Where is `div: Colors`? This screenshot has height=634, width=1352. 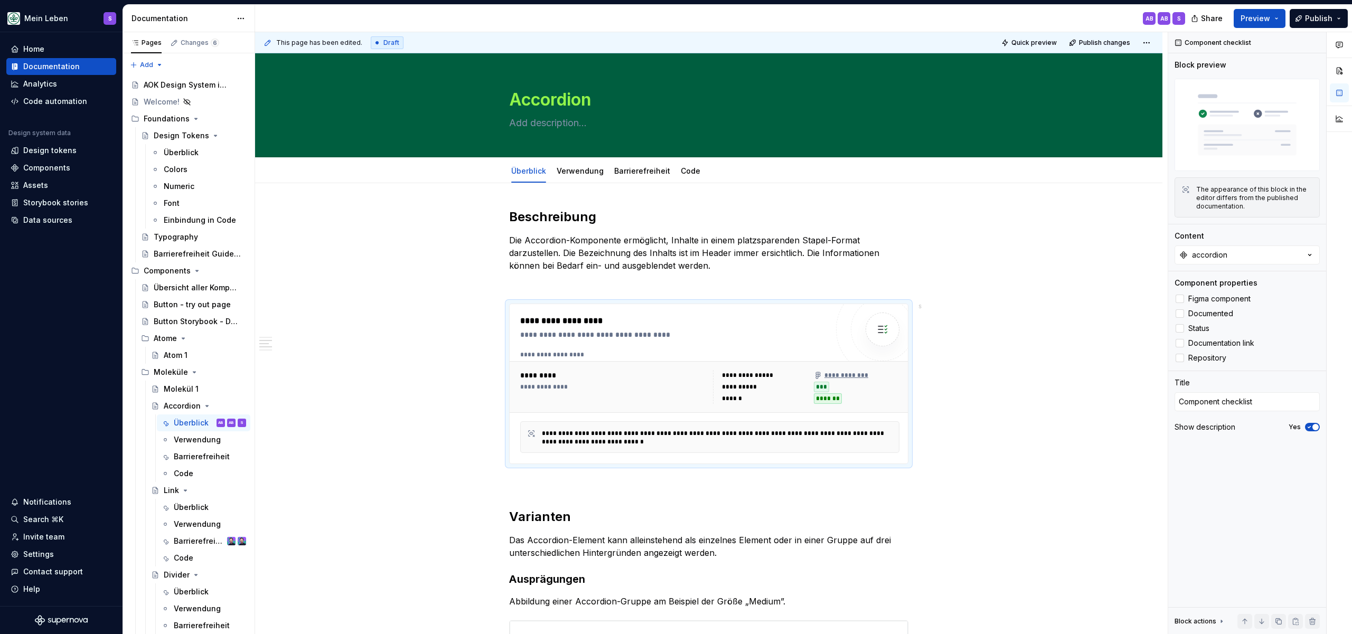
div: Colors is located at coordinates (175, 169).